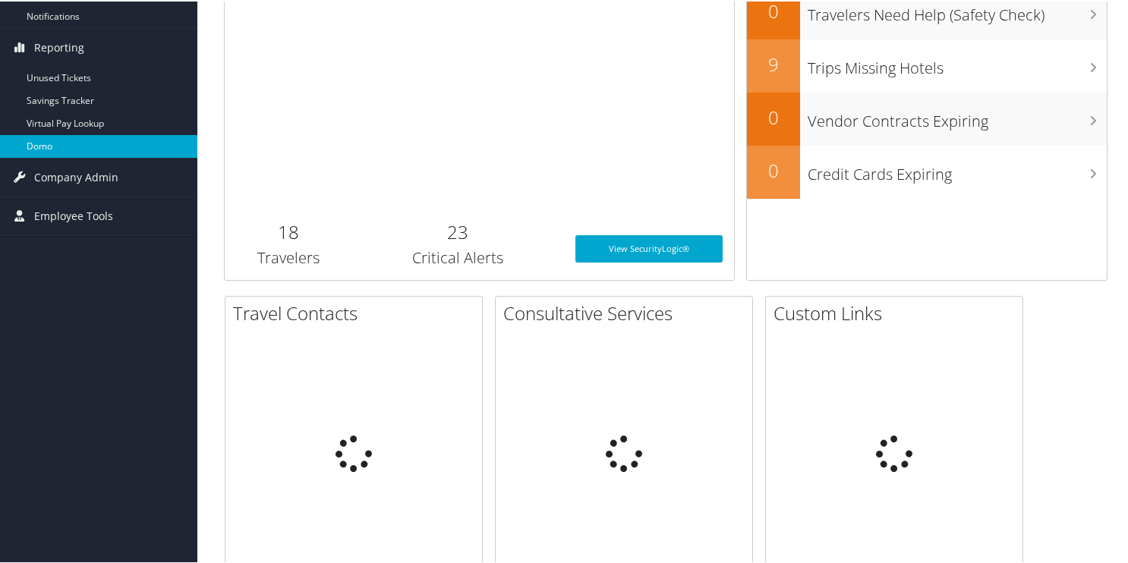  What do you see at coordinates (289, 257) in the screenshot?
I see `h3: Travelers` at bounding box center [289, 257].